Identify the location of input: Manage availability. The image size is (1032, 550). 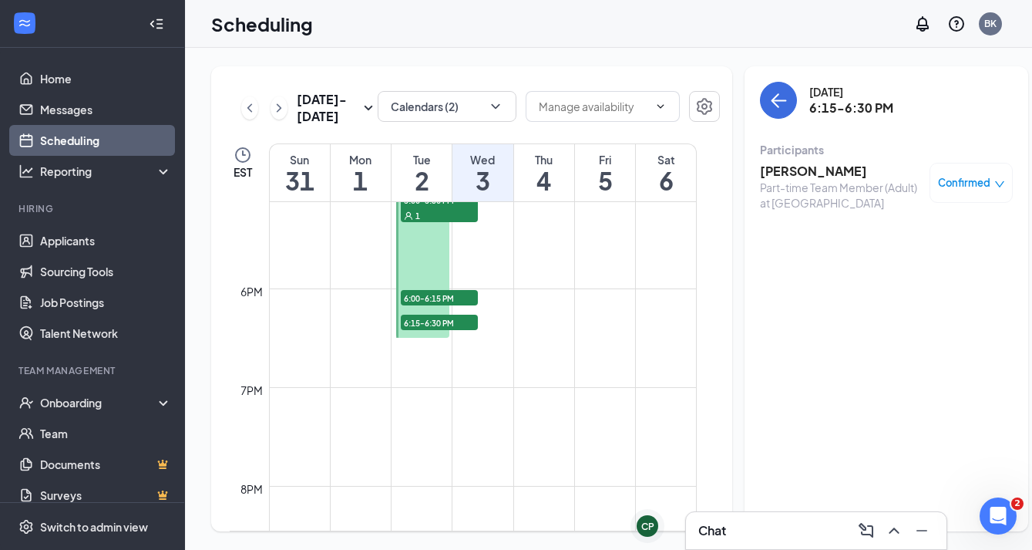
(593, 106).